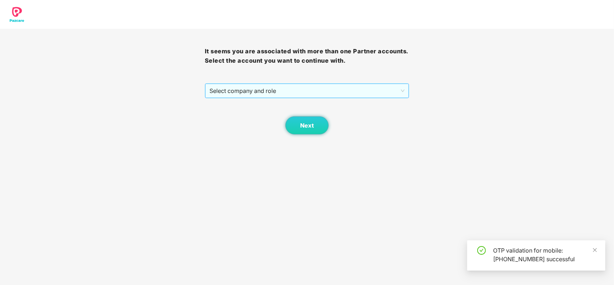  I want to click on span: Select company and role, so click(307, 91).